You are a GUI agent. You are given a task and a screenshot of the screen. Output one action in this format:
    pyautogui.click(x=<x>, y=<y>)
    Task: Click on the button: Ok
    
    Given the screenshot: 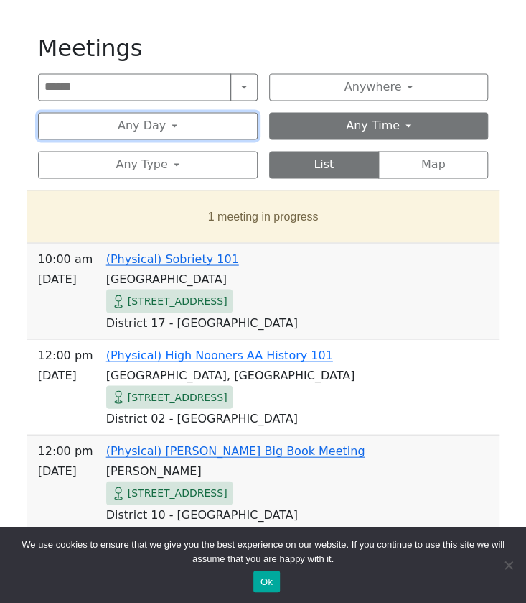 What is the action you would take?
    pyautogui.click(x=266, y=581)
    